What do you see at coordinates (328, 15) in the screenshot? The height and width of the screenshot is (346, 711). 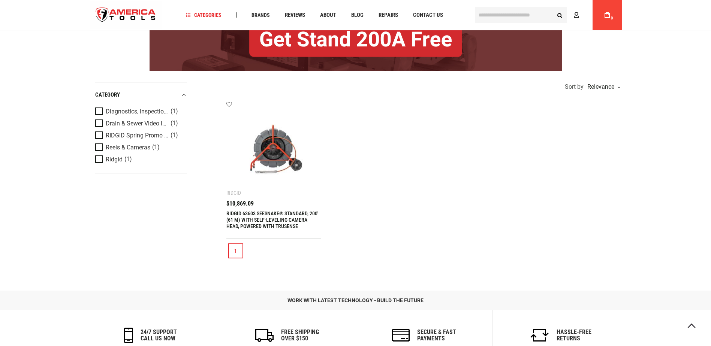 I see `a: About` at bounding box center [328, 15].